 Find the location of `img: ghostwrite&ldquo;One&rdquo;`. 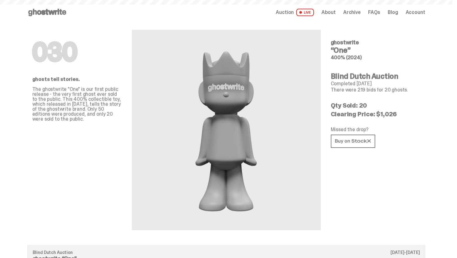

img: ghostwrite&ldquo;One&rdquo; is located at coordinates (226, 130).